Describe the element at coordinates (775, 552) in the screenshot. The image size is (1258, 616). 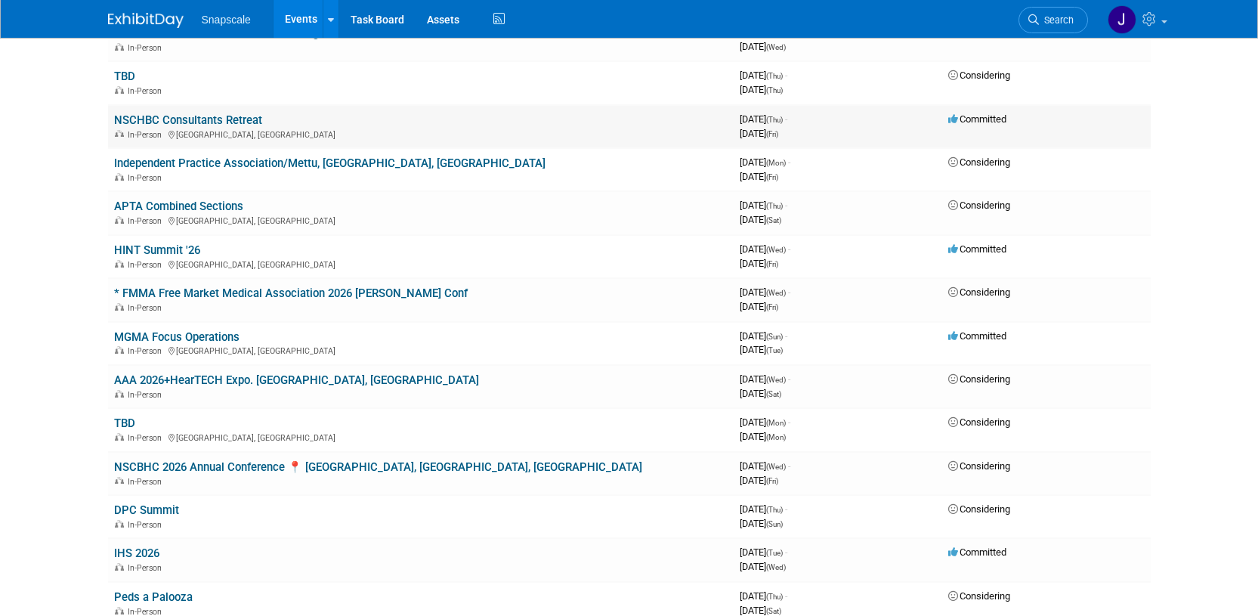
I see `span: (Tue)` at that location.